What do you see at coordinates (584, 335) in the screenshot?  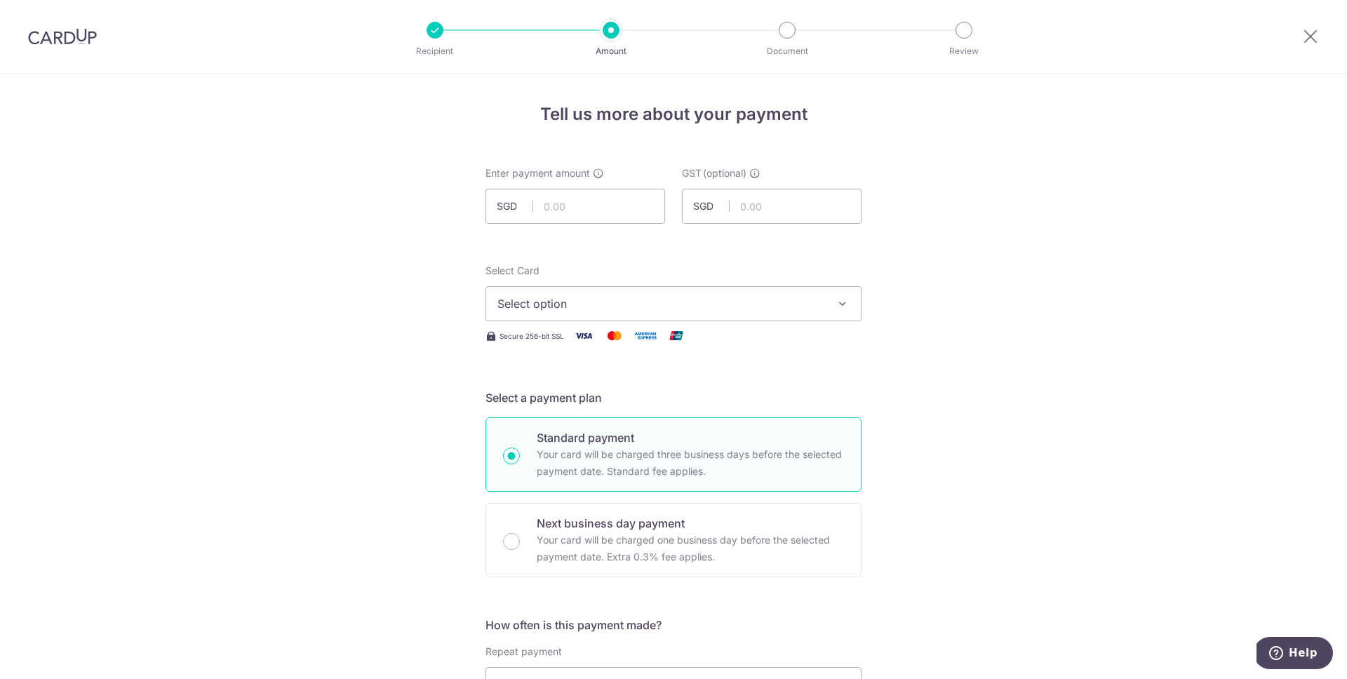 I see `img: Visa` at bounding box center [584, 335].